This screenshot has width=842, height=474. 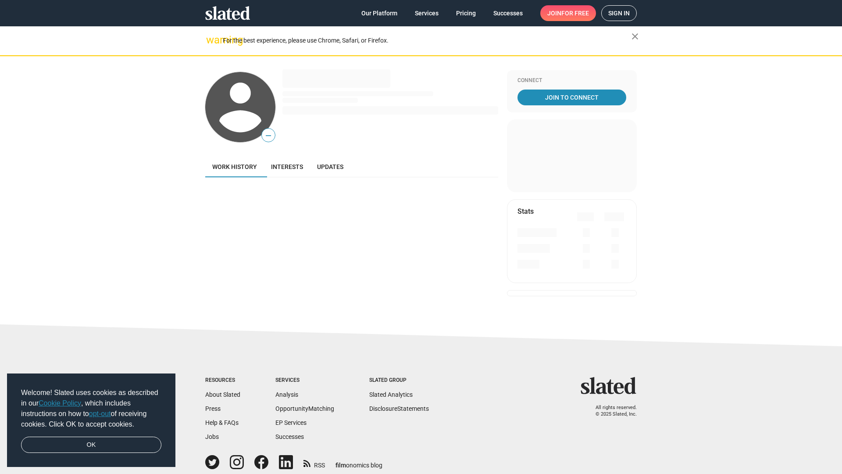 What do you see at coordinates (223, 380) in the screenshot?
I see `div: Resources` at bounding box center [223, 380].